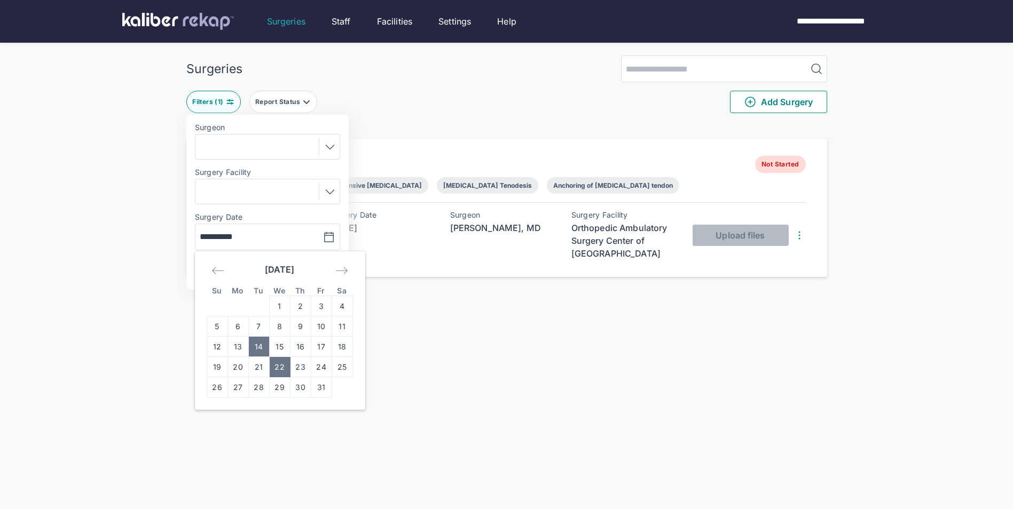  What do you see at coordinates (300, 347) in the screenshot?
I see `td: Thursday, October 16, 2025` at bounding box center [300, 347].